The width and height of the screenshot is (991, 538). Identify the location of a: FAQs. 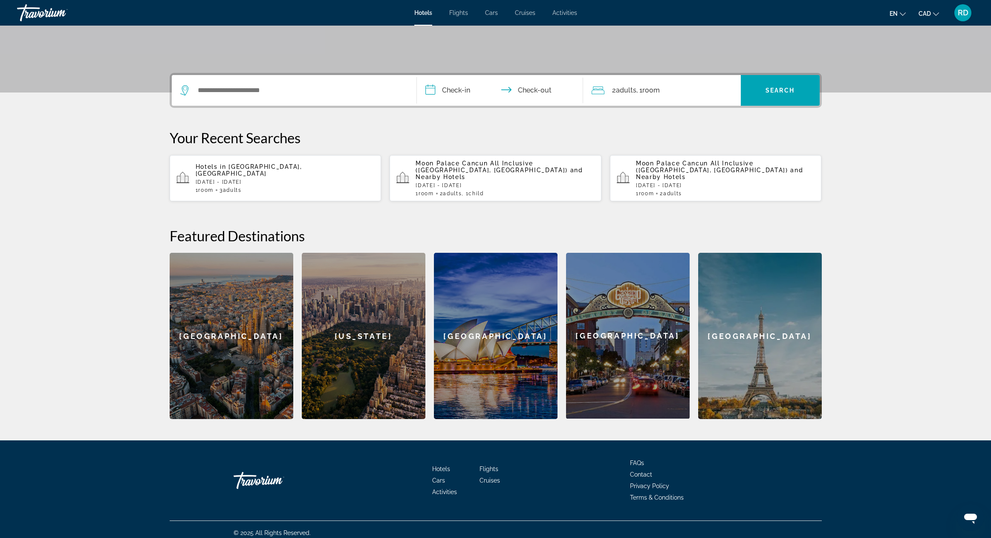
(637, 463).